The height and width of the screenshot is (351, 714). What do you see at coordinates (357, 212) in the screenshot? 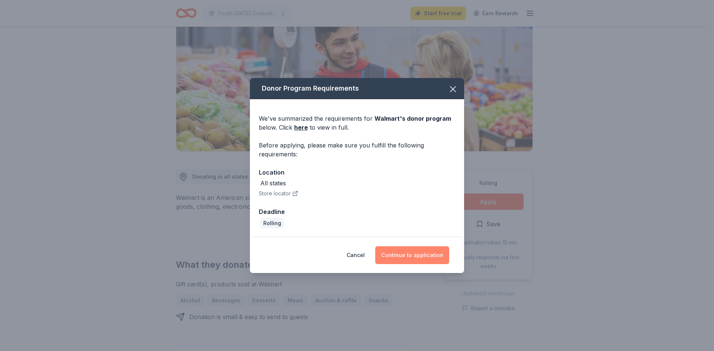
I see `div: Deadline` at bounding box center [357, 212].